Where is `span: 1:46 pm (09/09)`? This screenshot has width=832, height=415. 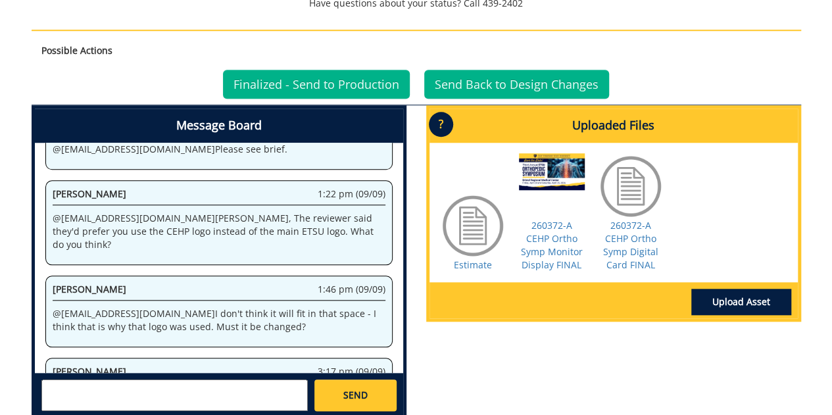
span: 1:46 pm (09/09) is located at coordinates (351, 289).